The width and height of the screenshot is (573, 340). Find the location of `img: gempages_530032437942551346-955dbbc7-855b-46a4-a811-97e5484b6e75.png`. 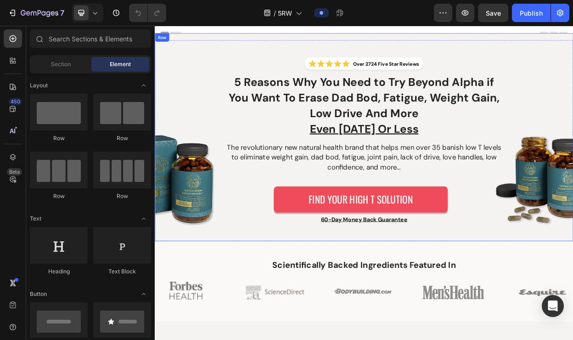

img: gempages_530032437942551346-955dbbc7-855b-46a4-a811-97e5484b6e75.png is located at coordinates (505, 186).